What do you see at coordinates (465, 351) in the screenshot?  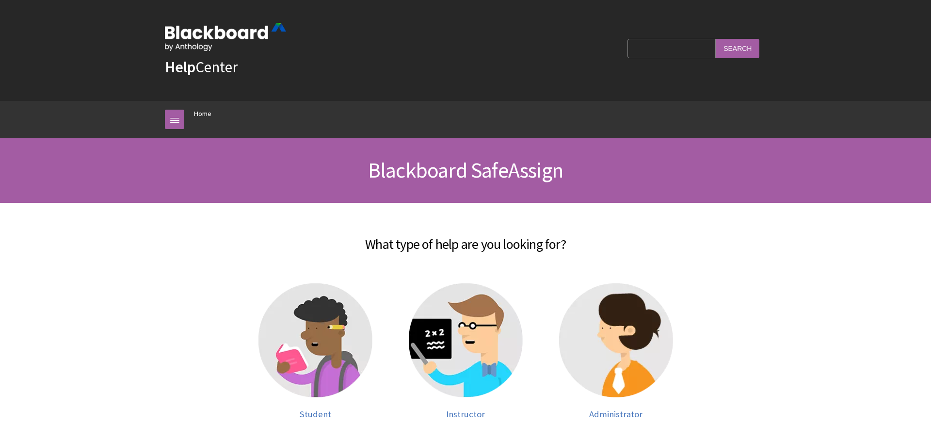 I see `a: Instructor help Instructor` at bounding box center [465, 351].